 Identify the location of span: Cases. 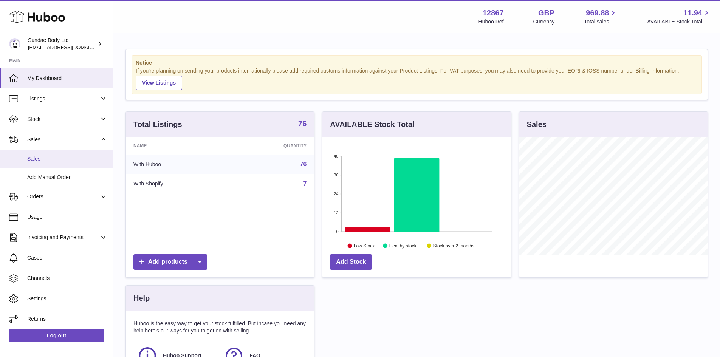
(67, 258).